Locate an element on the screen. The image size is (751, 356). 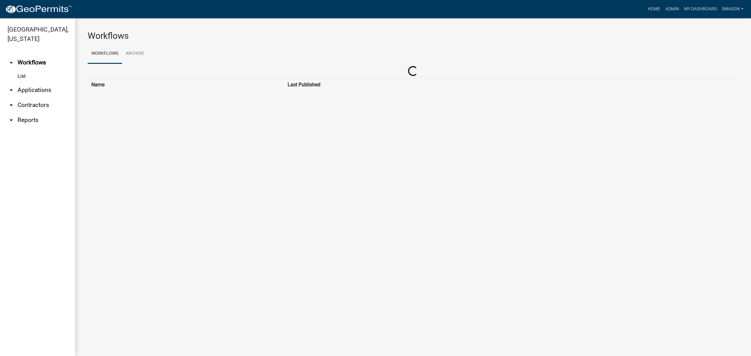
a: Archive is located at coordinates (135, 54).